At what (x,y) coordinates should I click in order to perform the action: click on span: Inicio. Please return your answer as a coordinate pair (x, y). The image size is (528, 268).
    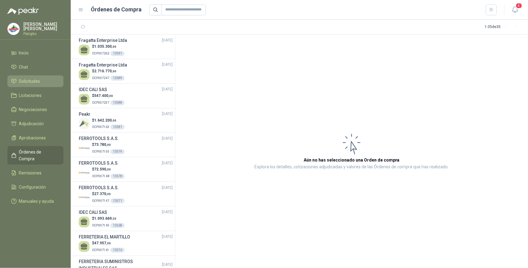
    Looking at the image, I should click on (24, 53).